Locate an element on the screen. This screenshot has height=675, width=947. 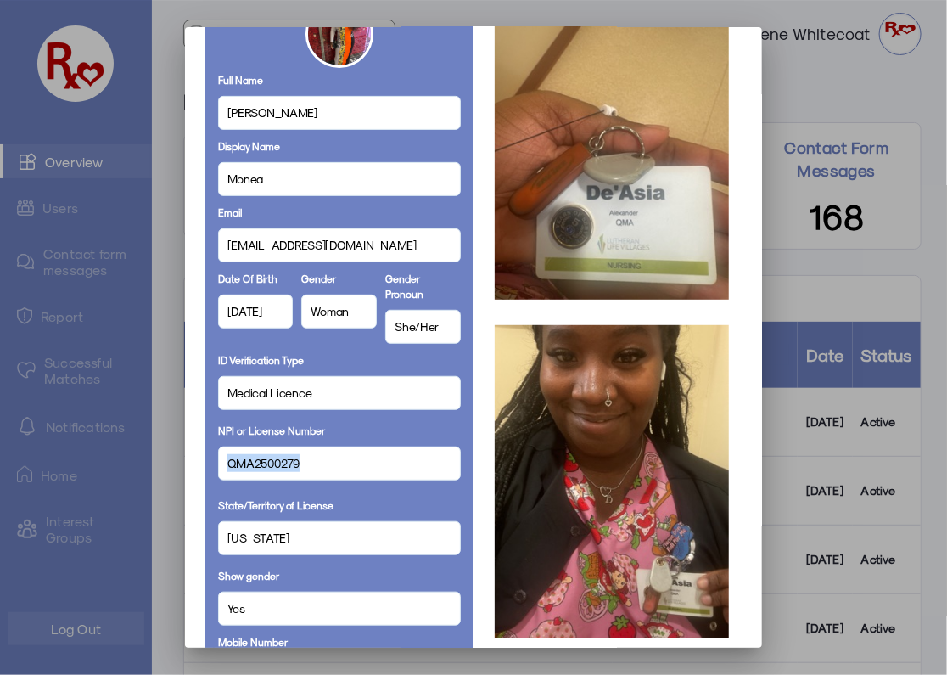
span: She/Her is located at coordinates (417, 326).